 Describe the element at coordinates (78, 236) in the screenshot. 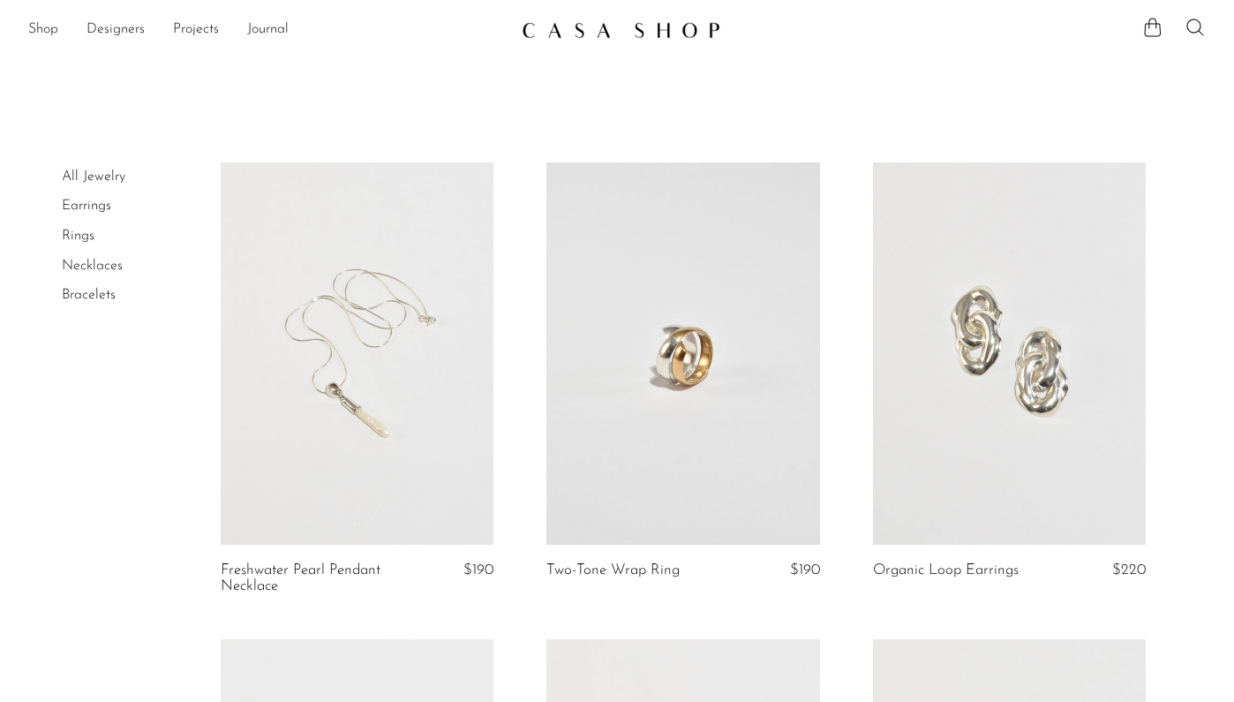

I see `a: Rings` at that location.